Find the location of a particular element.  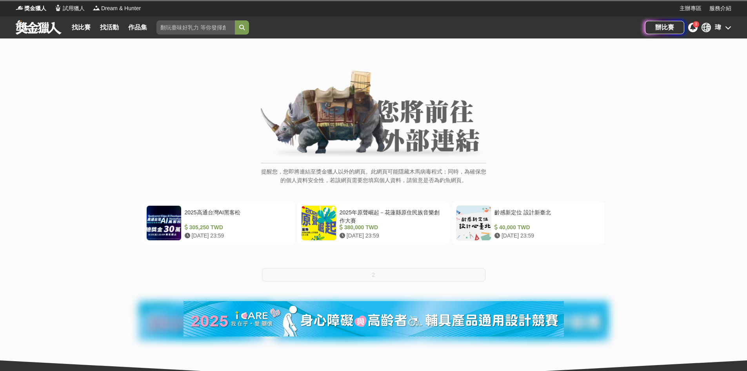

img: 82ada7f3-464c-43f2-bb4a-5bc5a90ad784.jpg is located at coordinates (374, 318).